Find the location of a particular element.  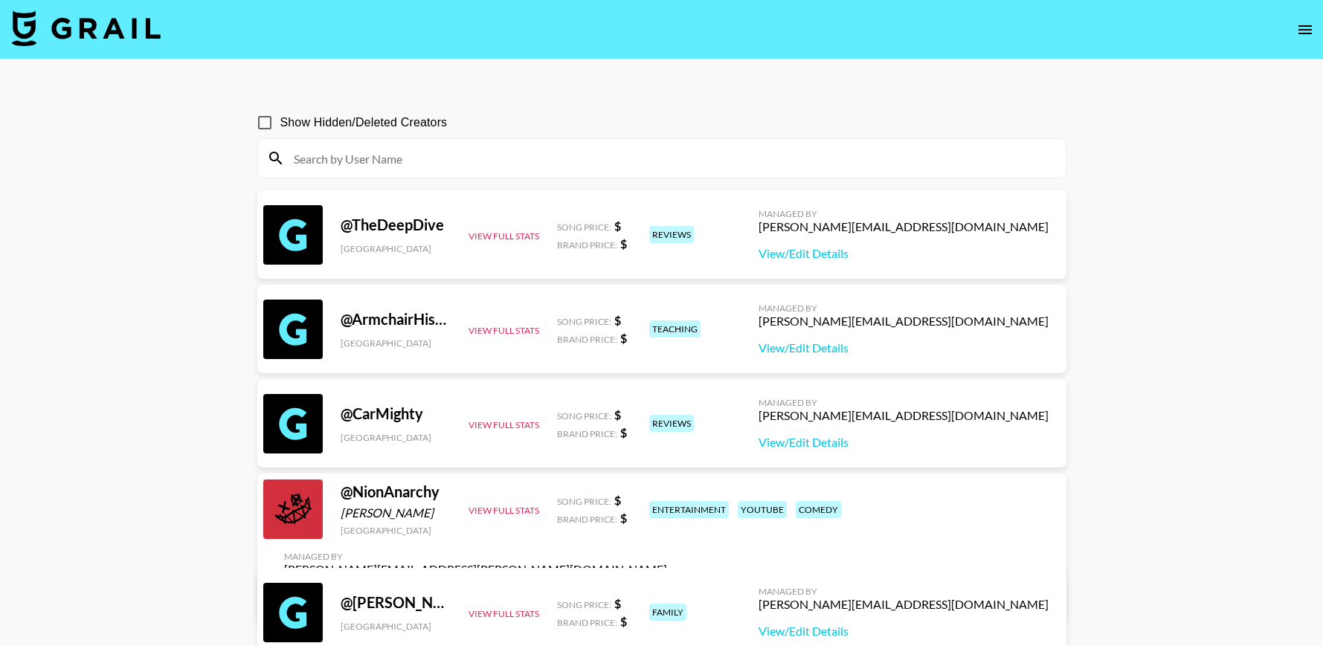

div: entertainment is located at coordinates (688, 509).